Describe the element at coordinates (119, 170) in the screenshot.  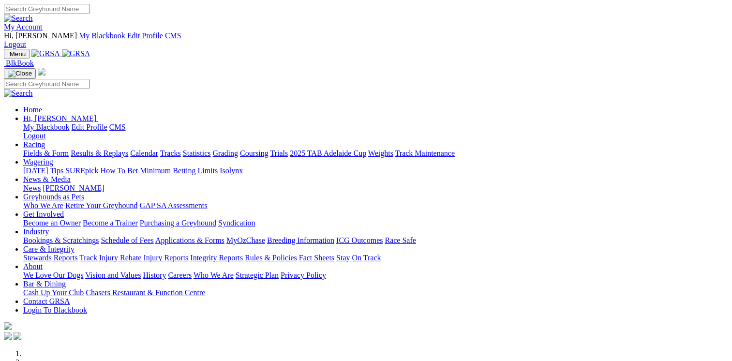
I see `a: How To Bet` at that location.